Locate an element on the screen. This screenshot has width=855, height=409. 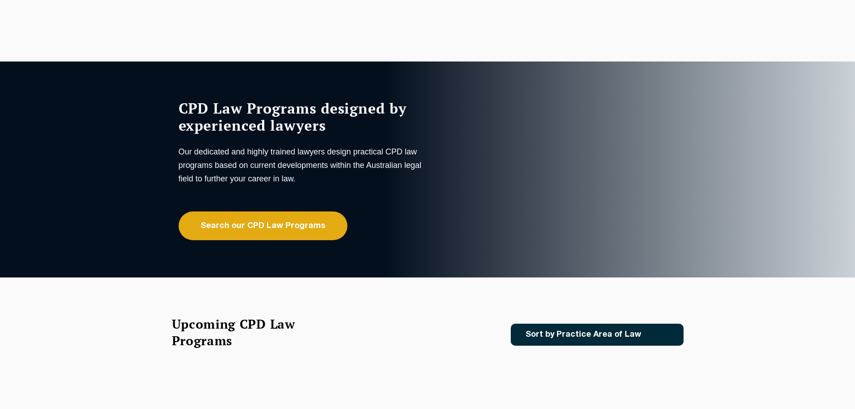
a: Search our CPD Law Programs is located at coordinates (263, 226).